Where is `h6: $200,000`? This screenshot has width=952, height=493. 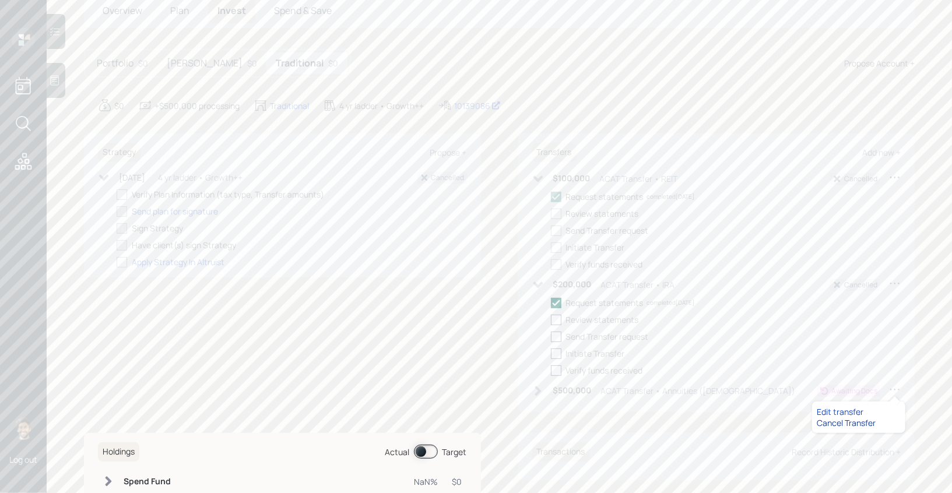 h6: $200,000 is located at coordinates (572, 284).